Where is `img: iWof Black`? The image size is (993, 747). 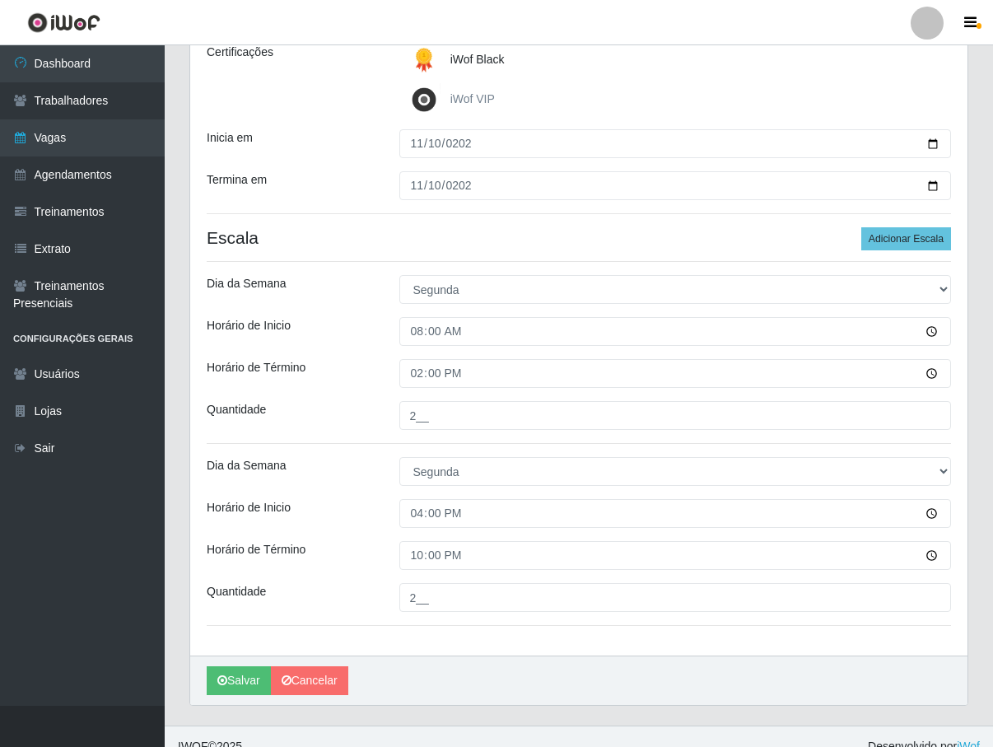
img: iWof Black is located at coordinates (427, 60).